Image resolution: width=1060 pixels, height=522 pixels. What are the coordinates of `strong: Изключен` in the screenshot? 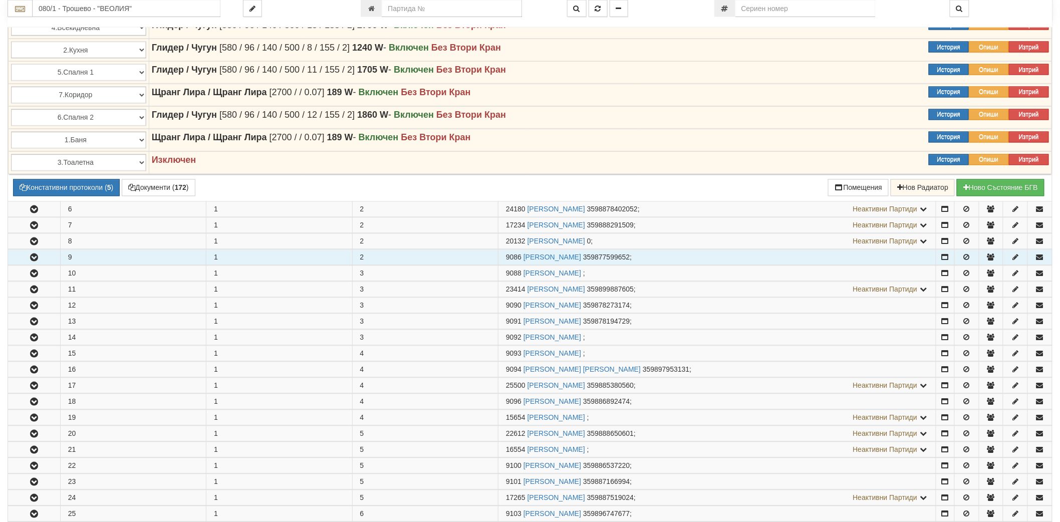 It's located at (174, 160).